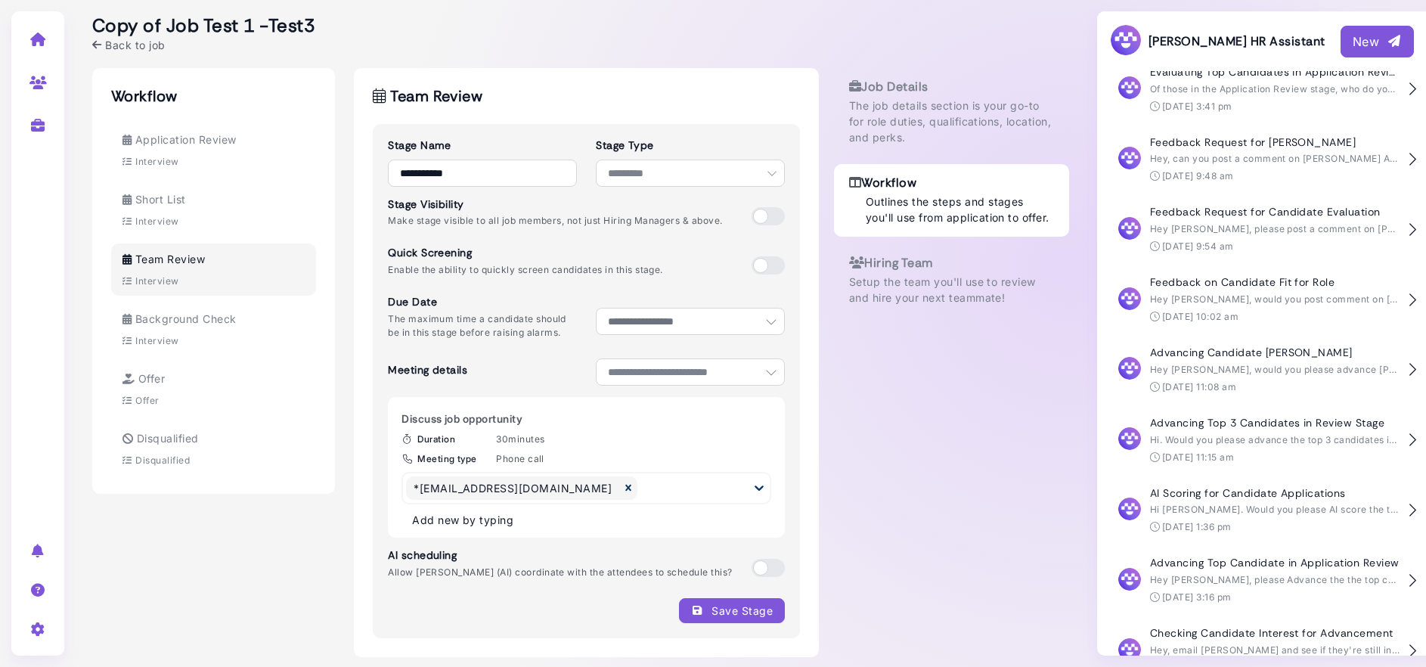 The width and height of the screenshot is (1426, 667). Describe the element at coordinates (447, 439) in the screenshot. I see `label: Duration` at that location.